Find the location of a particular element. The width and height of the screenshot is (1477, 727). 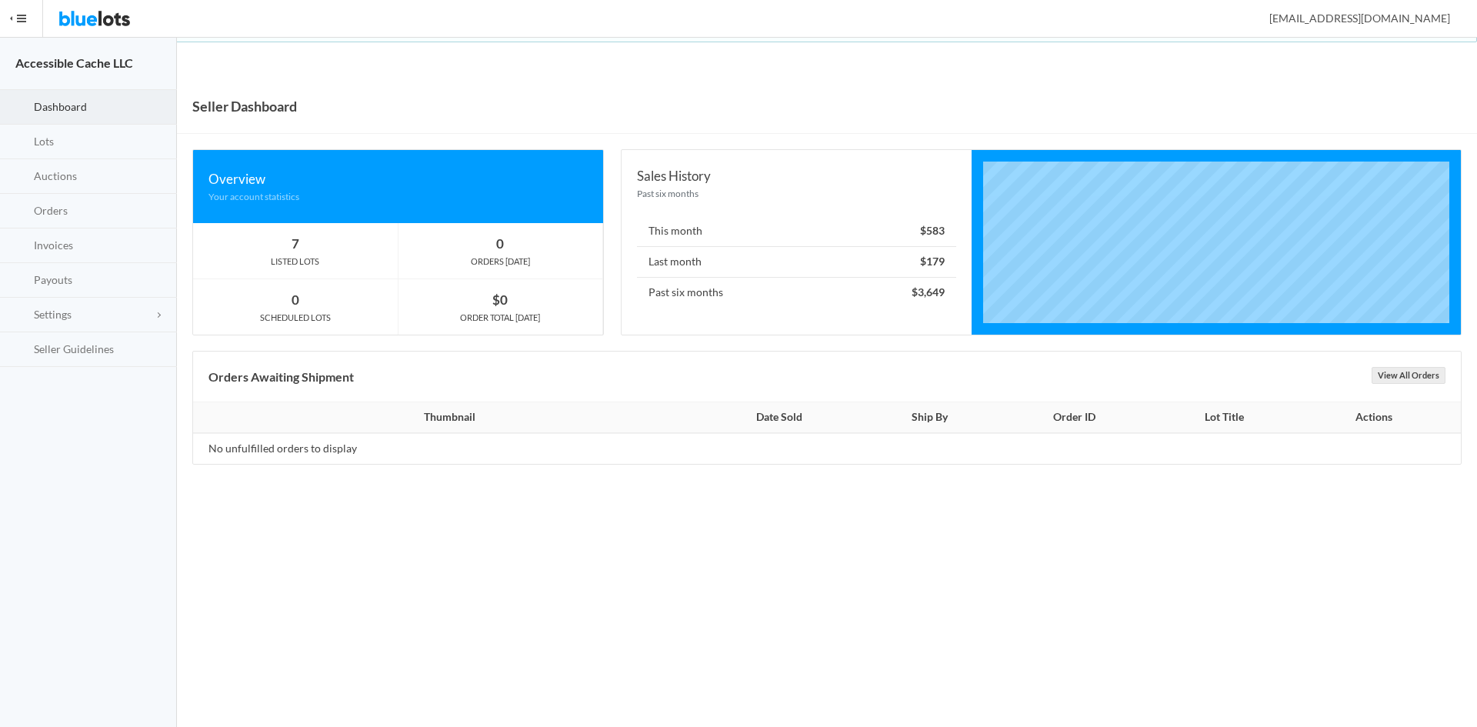

span: Seller Guidelines is located at coordinates (74, 348).